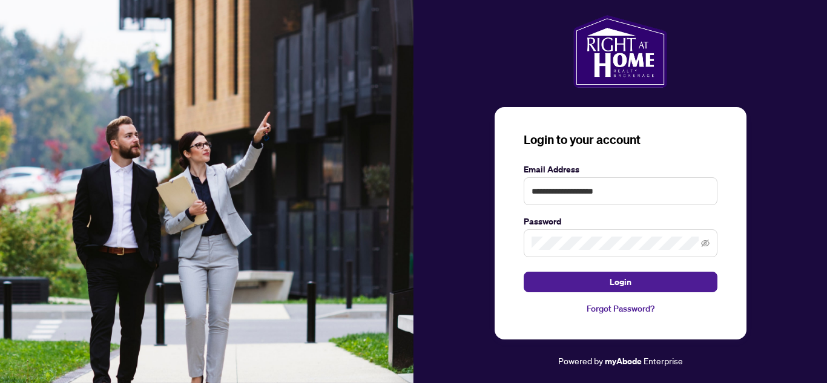  What do you see at coordinates (620, 282) in the screenshot?
I see `span: Login` at bounding box center [620, 282].